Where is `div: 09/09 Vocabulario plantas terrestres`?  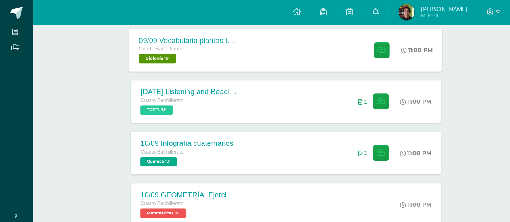
div: 09/09 Vocabulario plantas terrestres is located at coordinates (188, 40).